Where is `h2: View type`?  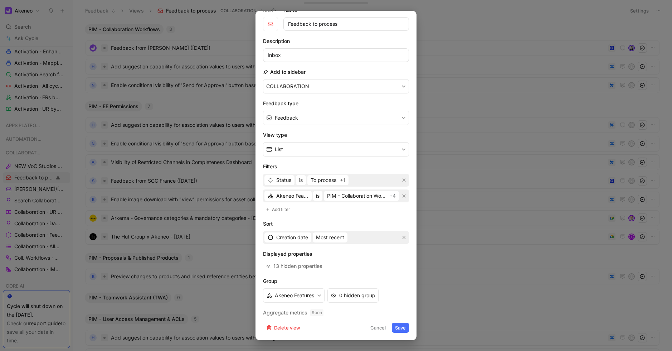 h2: View type is located at coordinates (336, 135).